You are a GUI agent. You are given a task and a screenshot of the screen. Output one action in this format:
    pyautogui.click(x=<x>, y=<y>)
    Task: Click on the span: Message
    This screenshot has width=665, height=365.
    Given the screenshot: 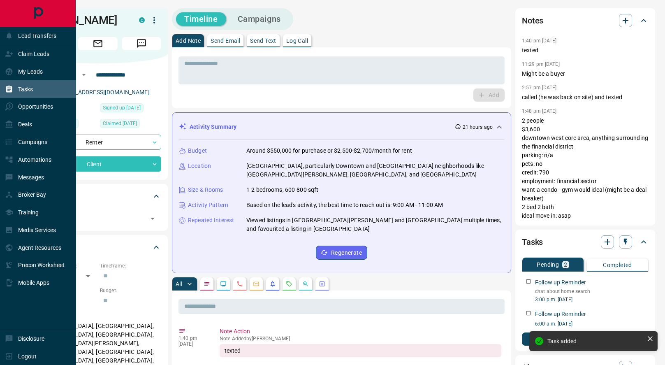 What is the action you would take?
    pyautogui.click(x=141, y=44)
    